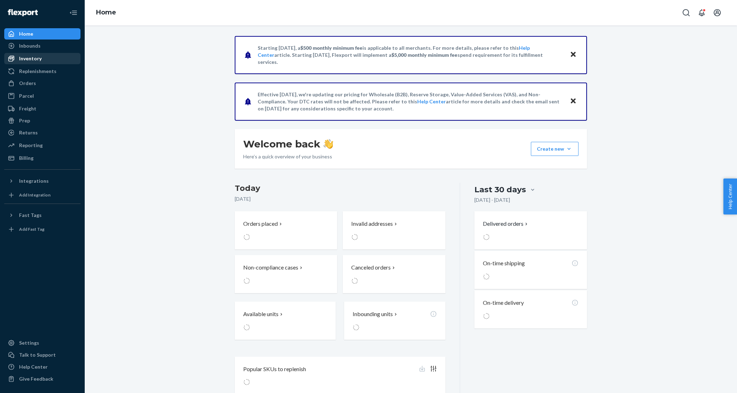 This screenshot has width=737, height=393. Describe the element at coordinates (42, 133) in the screenshot. I see `a: Returns` at that location.